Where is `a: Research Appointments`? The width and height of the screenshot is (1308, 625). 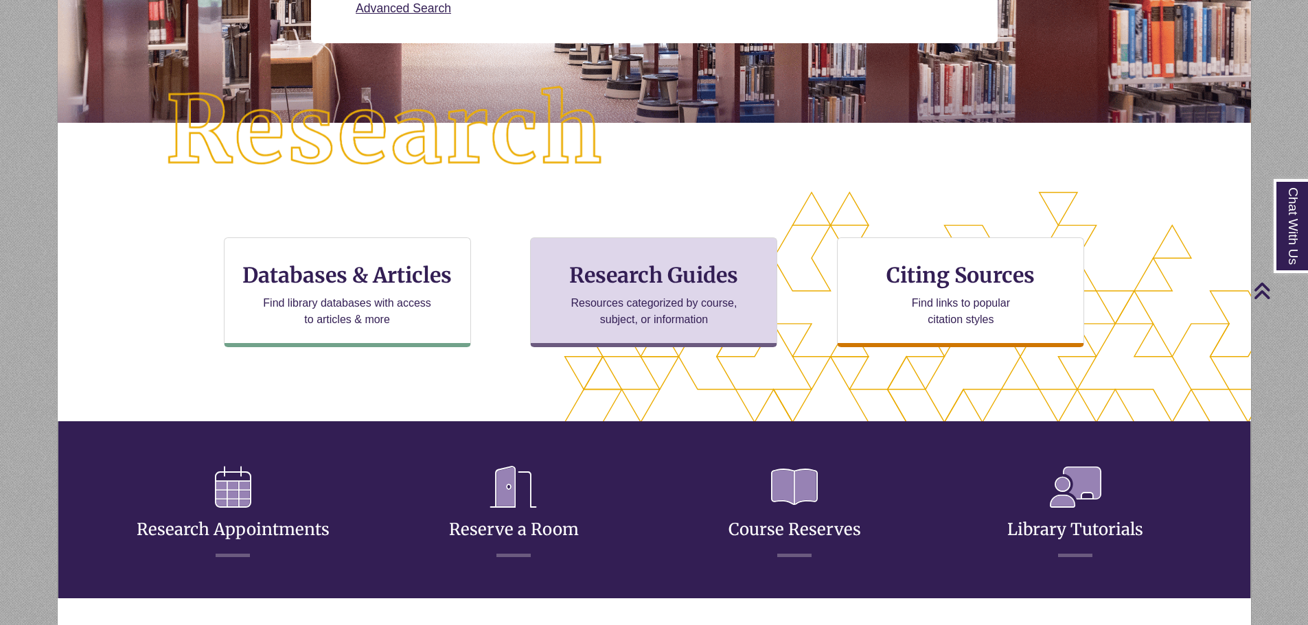
a: Research Appointments is located at coordinates (233, 513).